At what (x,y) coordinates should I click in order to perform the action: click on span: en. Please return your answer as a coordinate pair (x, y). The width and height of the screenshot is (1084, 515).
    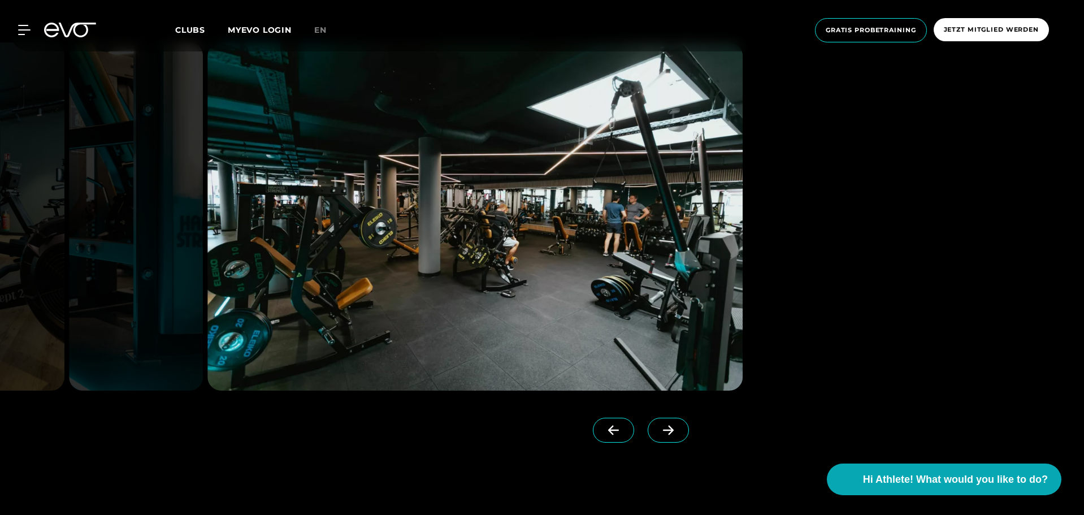
    Looking at the image, I should click on (321, 30).